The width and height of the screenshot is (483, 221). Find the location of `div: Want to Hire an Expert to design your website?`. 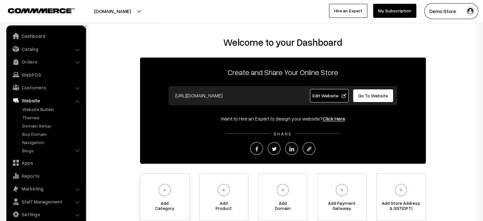

div: Want to Hire an Expert to design your website? is located at coordinates (283, 119).